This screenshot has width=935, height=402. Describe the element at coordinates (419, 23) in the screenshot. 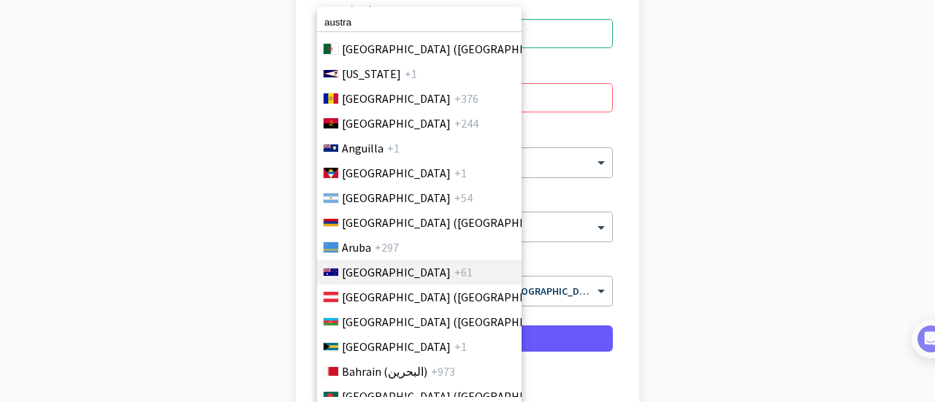

I see `input: Search Country` at that location.